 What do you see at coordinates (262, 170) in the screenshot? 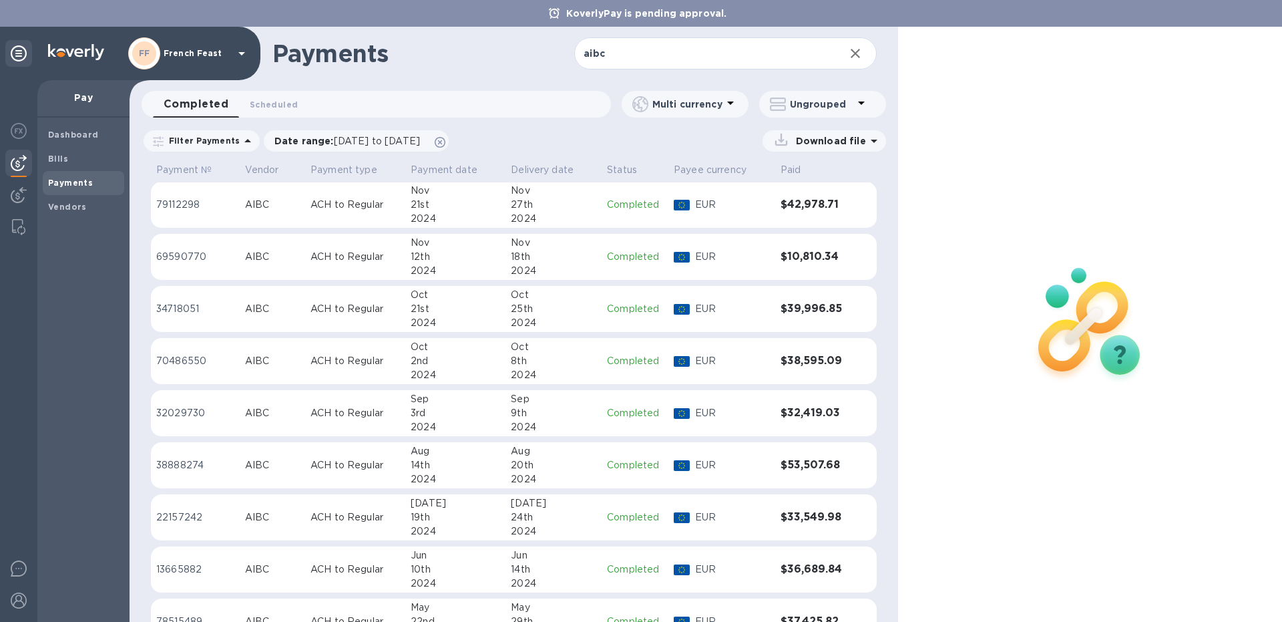
I see `p: Vendor` at bounding box center [262, 170].